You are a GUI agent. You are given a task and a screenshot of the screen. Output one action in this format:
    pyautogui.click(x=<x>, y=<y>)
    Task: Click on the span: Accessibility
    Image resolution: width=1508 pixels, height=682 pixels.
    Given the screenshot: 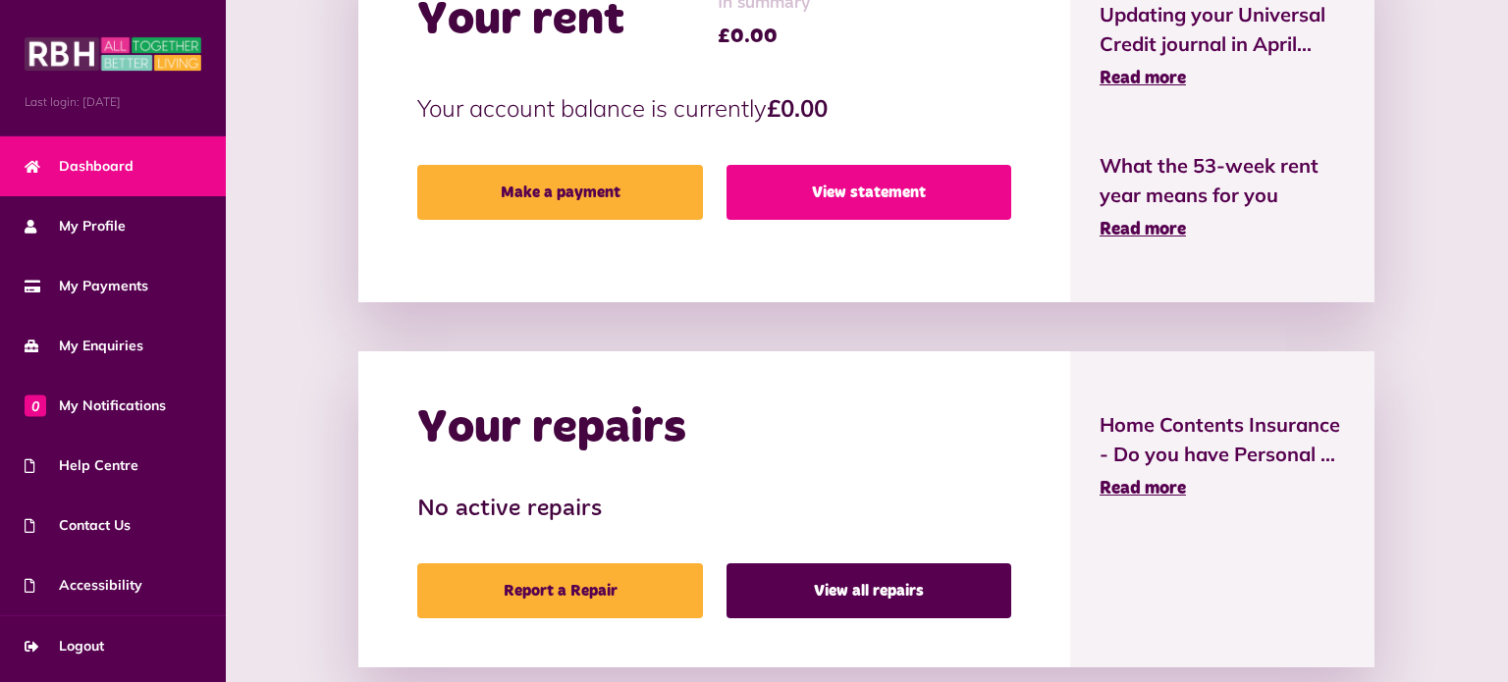 What is the action you would take?
    pyautogui.click(x=83, y=585)
    